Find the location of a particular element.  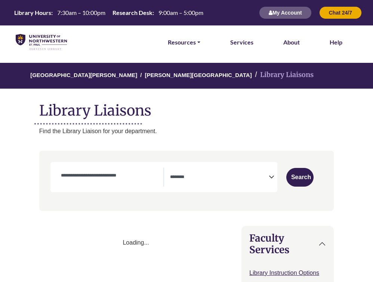

textarea: Search is located at coordinates (219, 178).